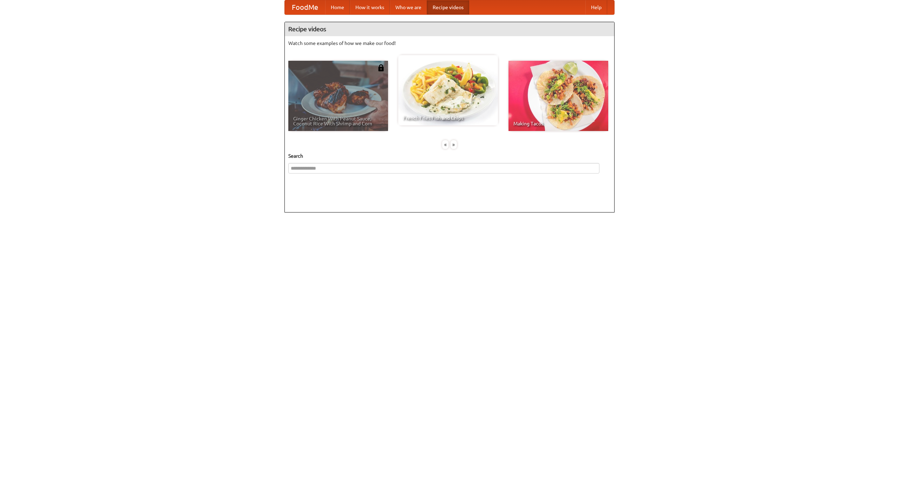 The height and width of the screenshot is (497, 899). I want to click on a: Who we are, so click(409, 7).